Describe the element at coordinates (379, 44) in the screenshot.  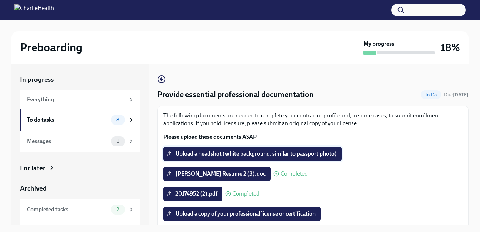
I see `strong: My progress` at that location.